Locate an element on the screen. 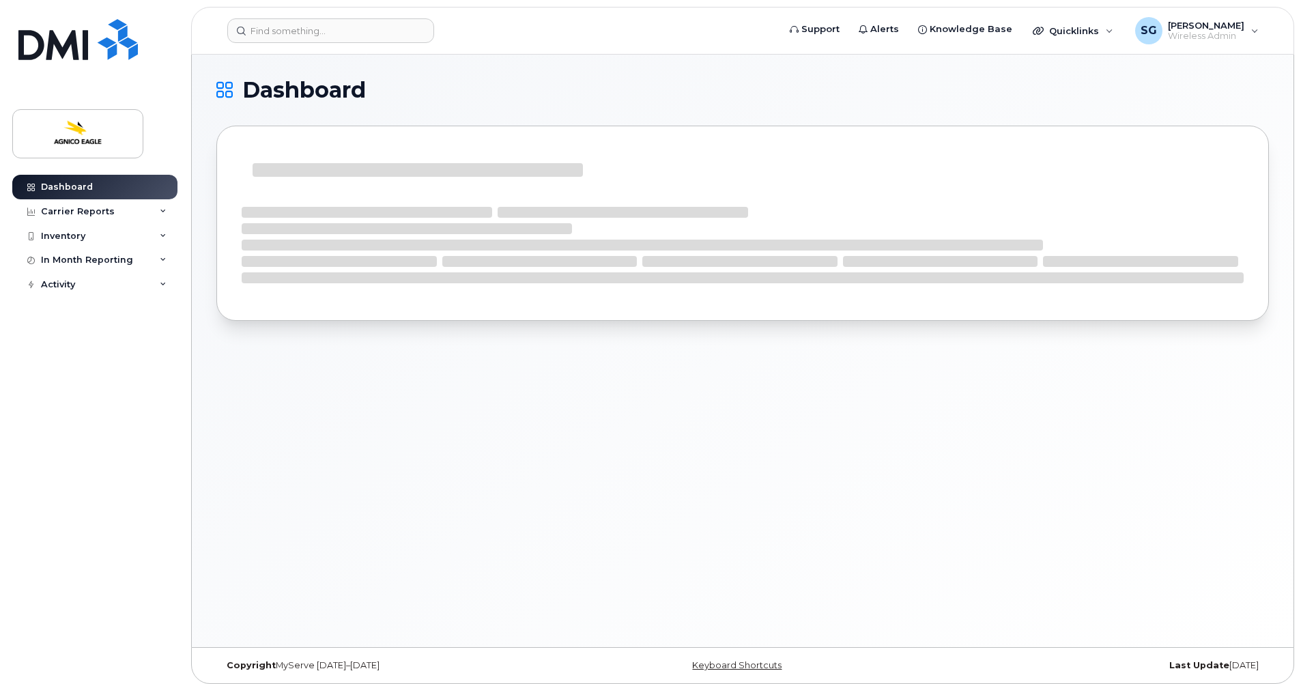  span: Dashboard is located at coordinates (304, 90).